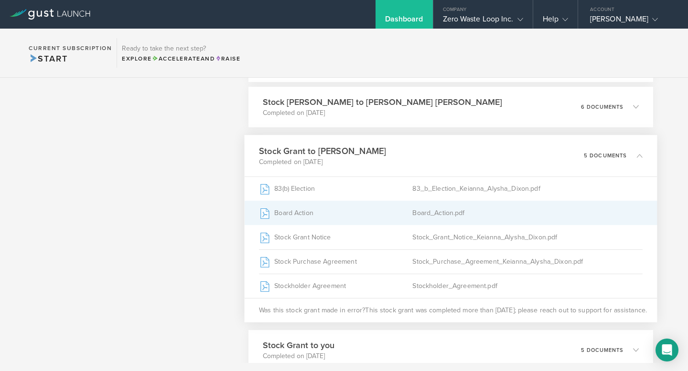 The height and width of the screenshot is (371, 688). I want to click on div: Zero Waste Loop Inc., so click(483, 21).